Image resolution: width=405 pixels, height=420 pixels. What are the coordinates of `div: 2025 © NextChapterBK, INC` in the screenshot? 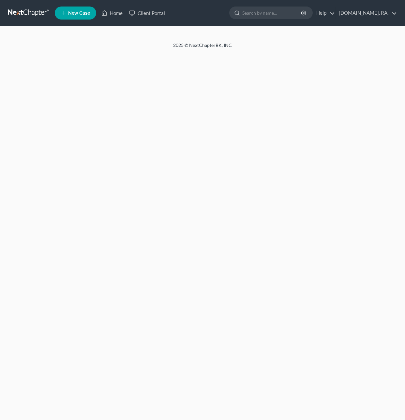 It's located at (202, 48).